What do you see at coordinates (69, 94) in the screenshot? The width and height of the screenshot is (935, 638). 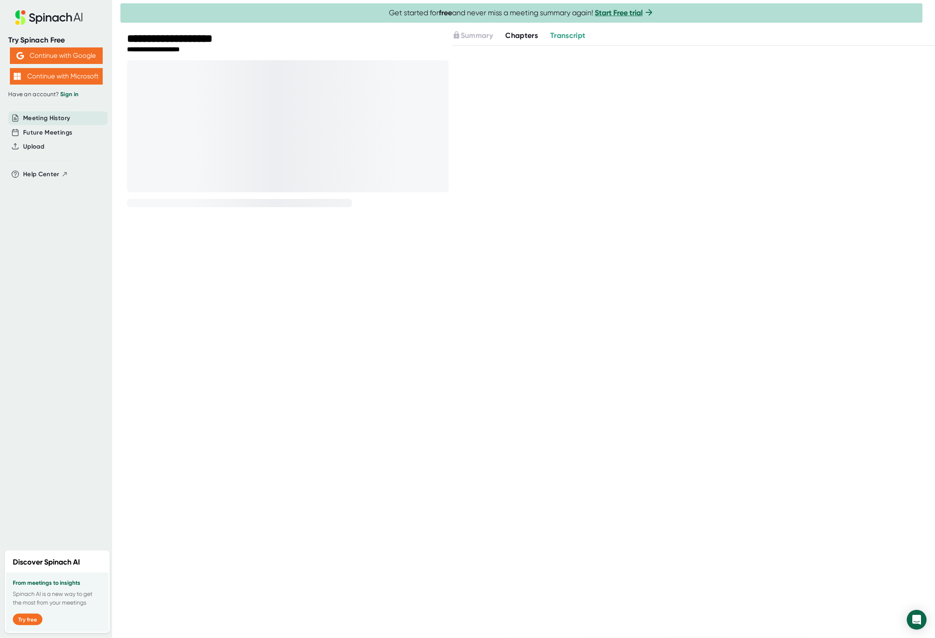 I see `a: Sign in` at bounding box center [69, 94].